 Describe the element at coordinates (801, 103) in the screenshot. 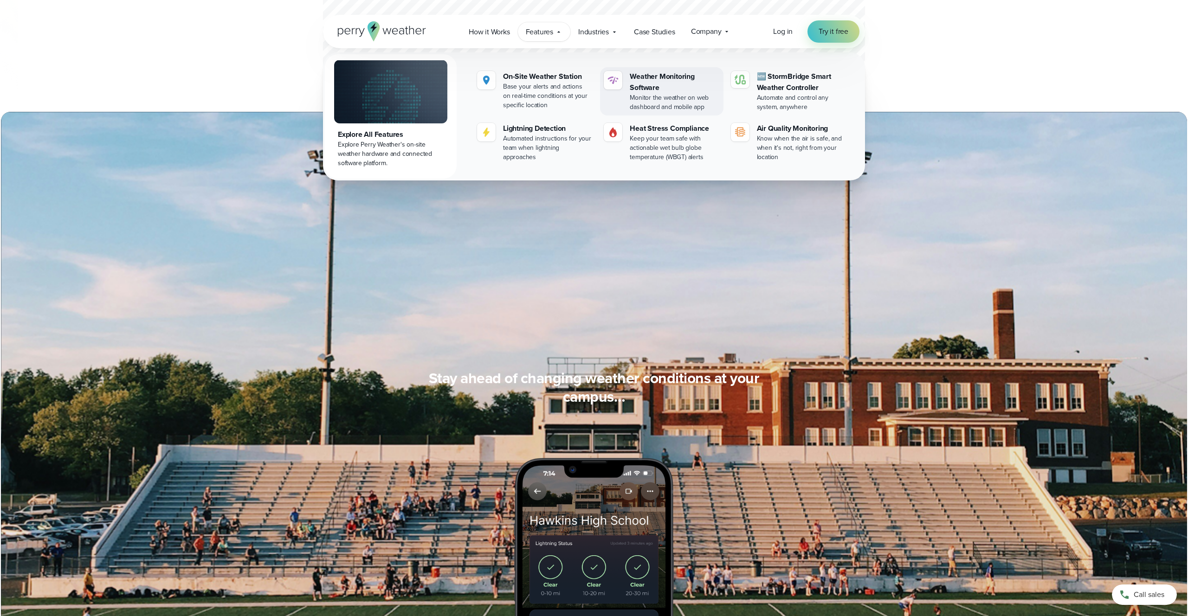

I see `div: Automate and control any system, anywhere` at that location.